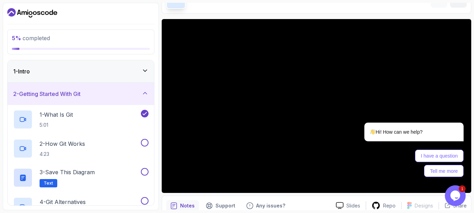  Describe the element at coordinates (452, 206) in the screenshot. I see `button: Share` at that location.